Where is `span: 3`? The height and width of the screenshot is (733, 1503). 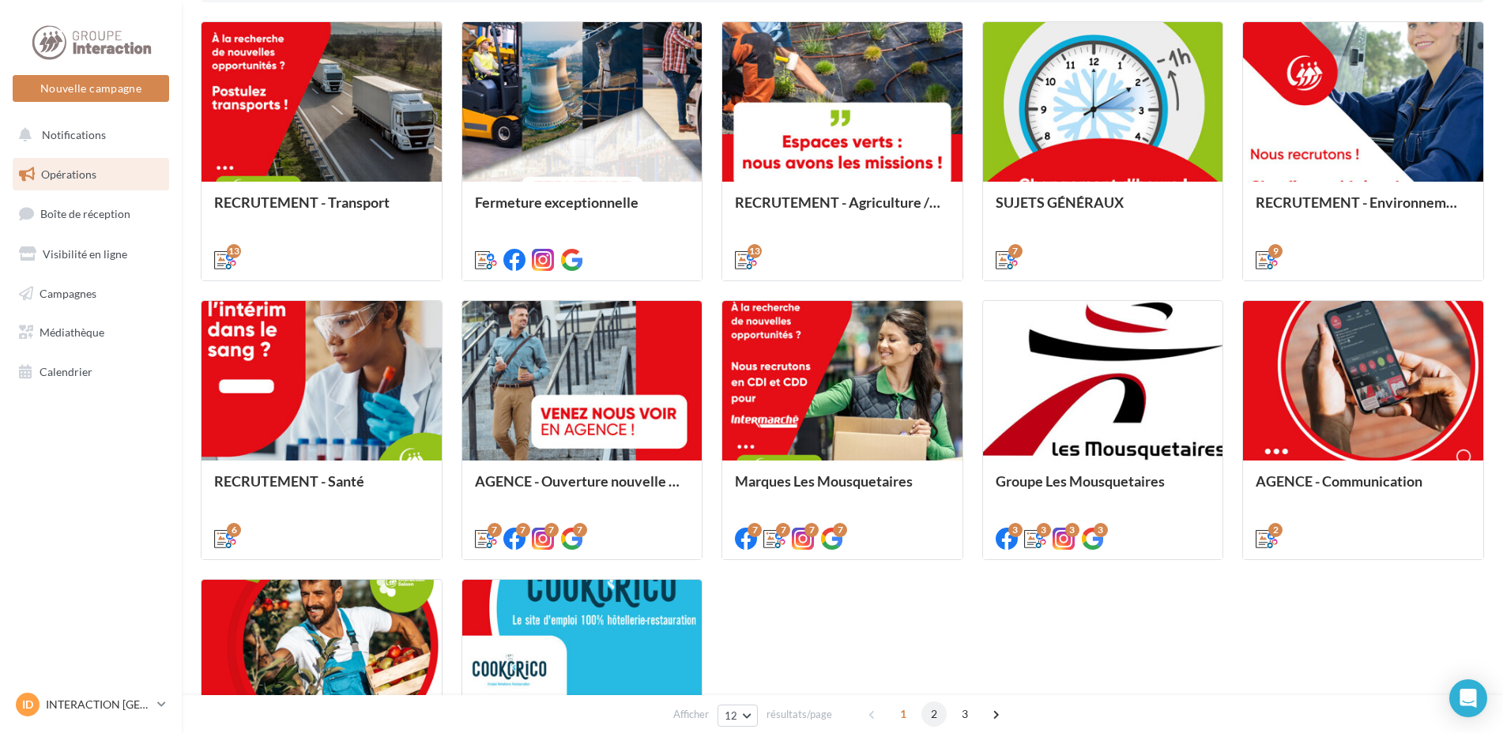 span: 3 is located at coordinates (965, 714).